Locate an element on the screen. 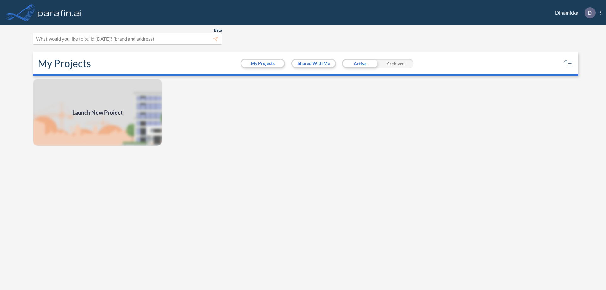  img: add is located at coordinates (98, 112).